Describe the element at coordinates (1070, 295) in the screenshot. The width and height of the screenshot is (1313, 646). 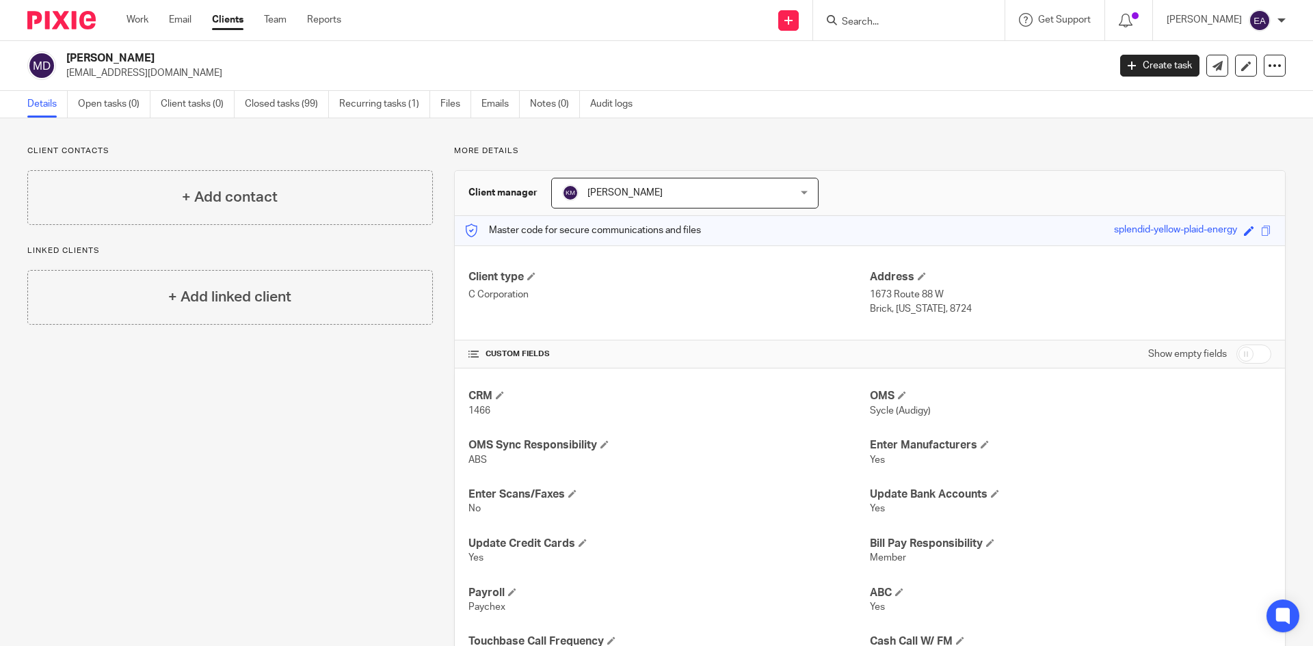
I see `p: 1673 Route 88 W` at that location.